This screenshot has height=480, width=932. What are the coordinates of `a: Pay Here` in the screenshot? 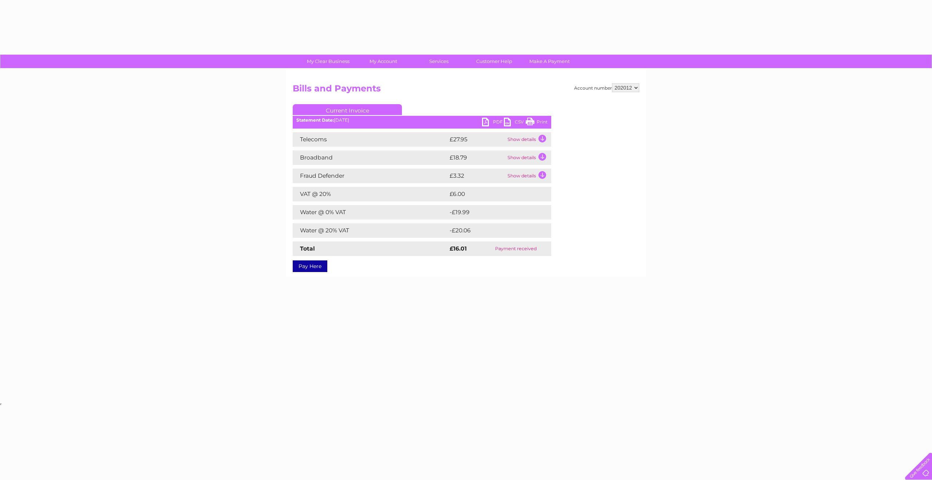 It's located at (310, 266).